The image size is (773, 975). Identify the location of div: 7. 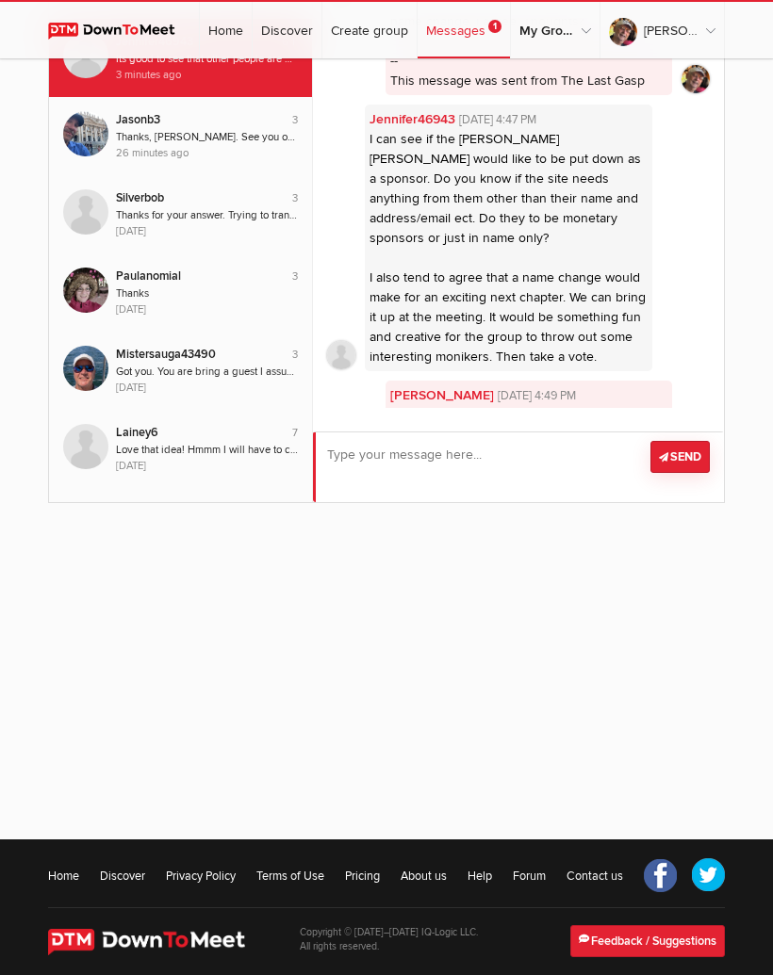
(284, 433).